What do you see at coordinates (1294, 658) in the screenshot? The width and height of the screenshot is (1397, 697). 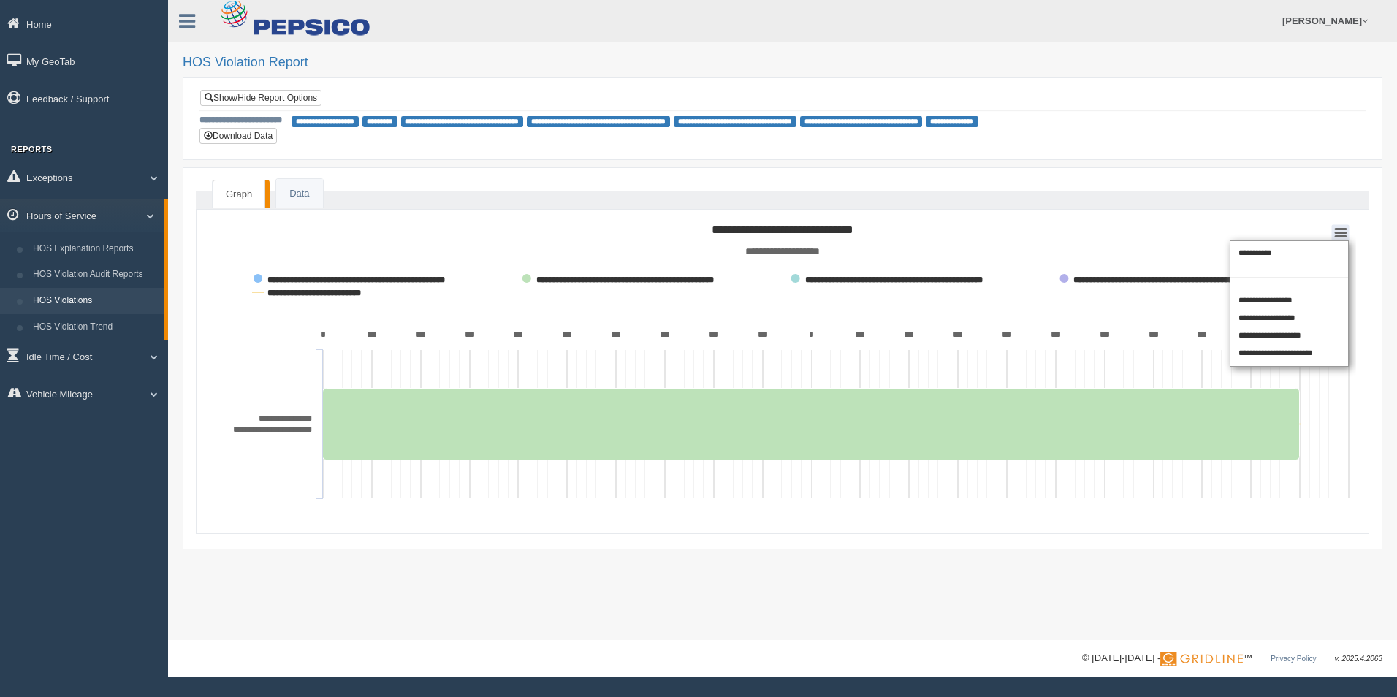 I see `a: Privacy Policy` at bounding box center [1294, 658].